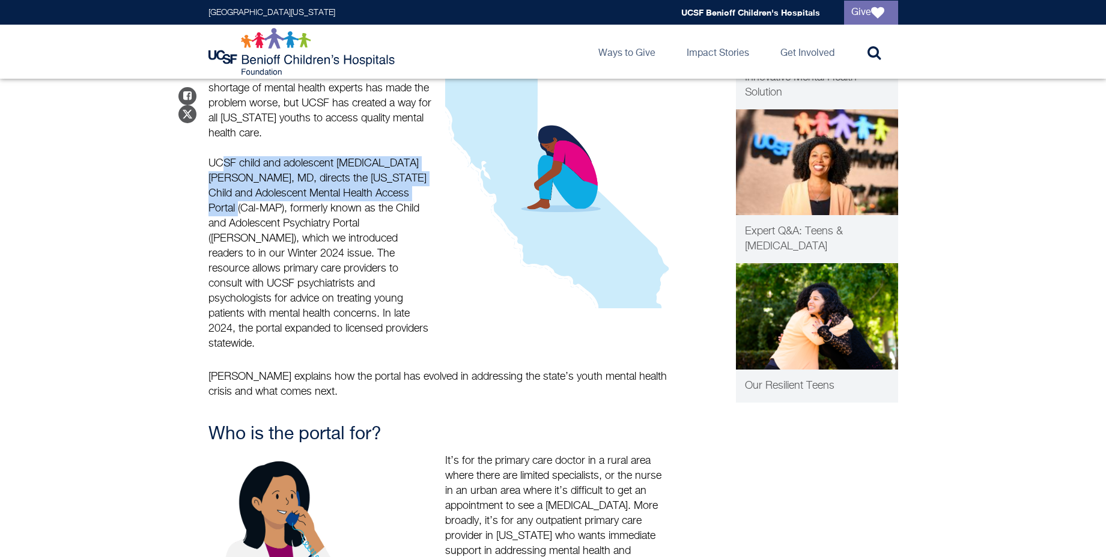 The image size is (1106, 557). Describe the element at coordinates (558, 178) in the screenshot. I see `img: CalMap and girl` at that location.